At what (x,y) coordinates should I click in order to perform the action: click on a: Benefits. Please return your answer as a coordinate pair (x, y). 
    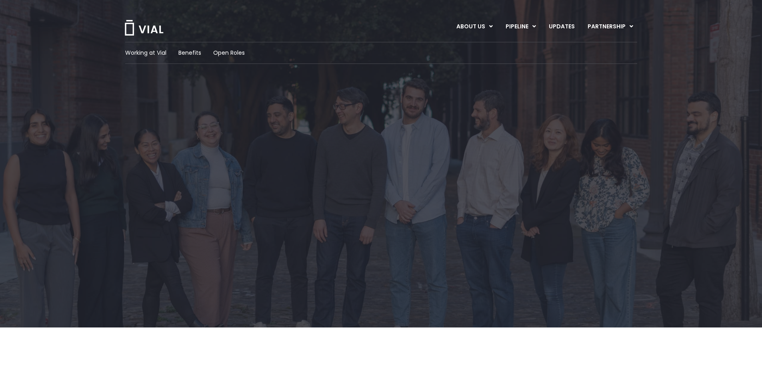
    Looking at the image, I should click on (189, 53).